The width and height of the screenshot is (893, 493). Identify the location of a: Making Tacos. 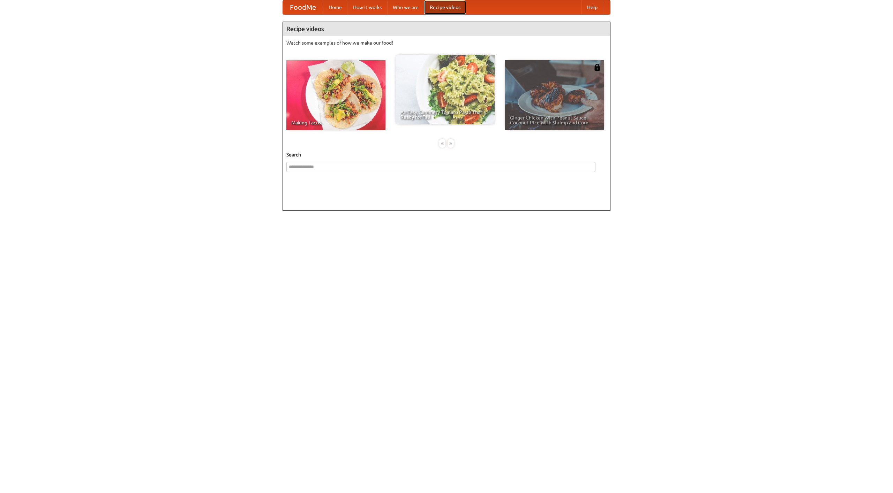
(336, 95).